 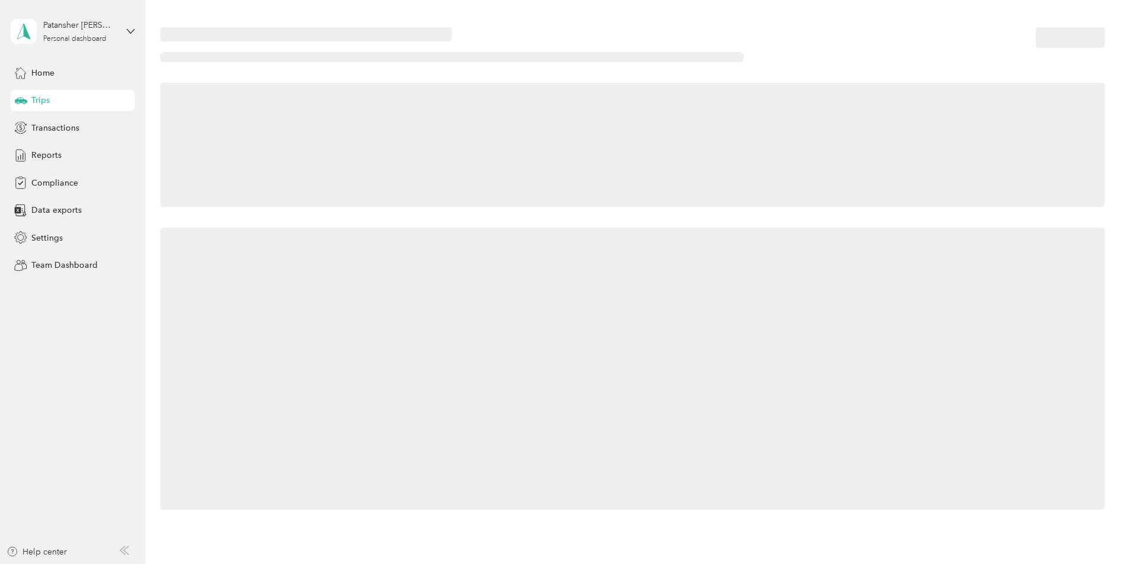 I want to click on span: Reports, so click(x=46, y=155).